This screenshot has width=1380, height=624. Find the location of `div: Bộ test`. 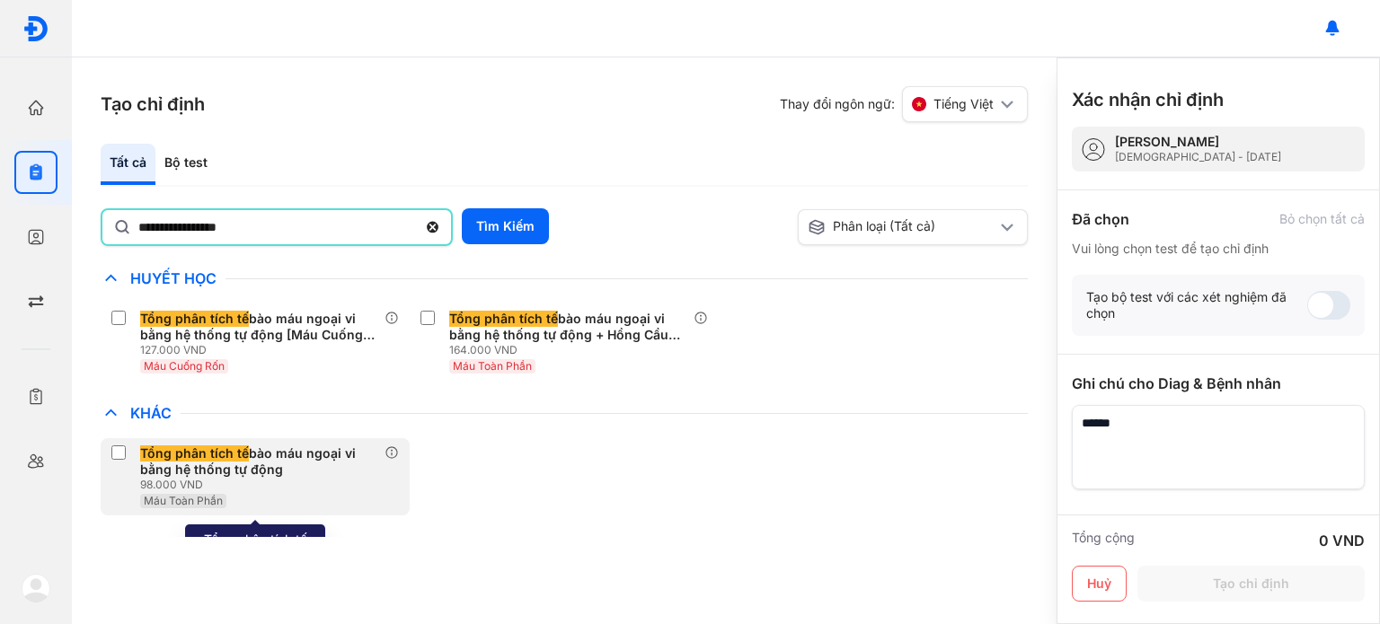

div: Bộ test is located at coordinates (186, 164).